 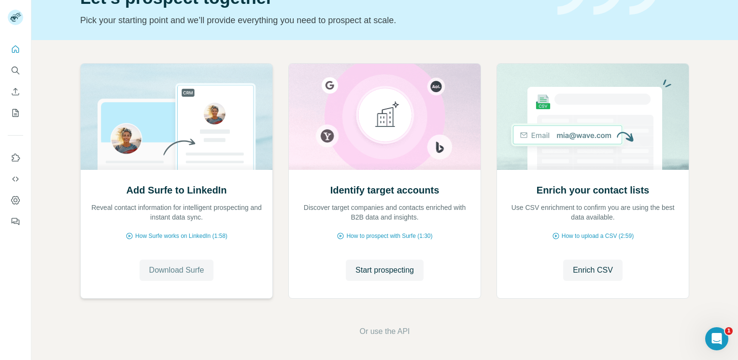 What do you see at coordinates (384, 270) in the screenshot?
I see `span: Start prospecting` at bounding box center [384, 270].